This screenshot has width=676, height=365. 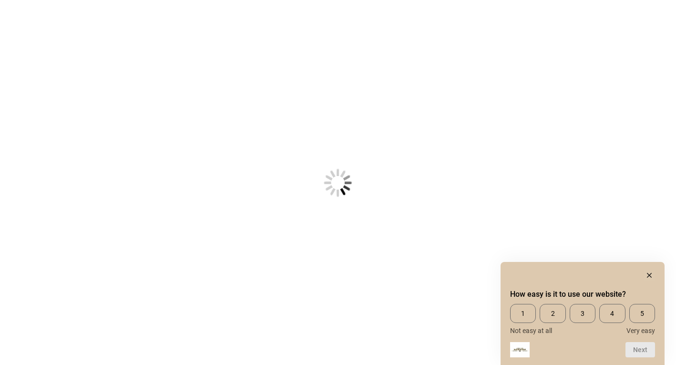 I want to click on span: 3, so click(x=582, y=313).